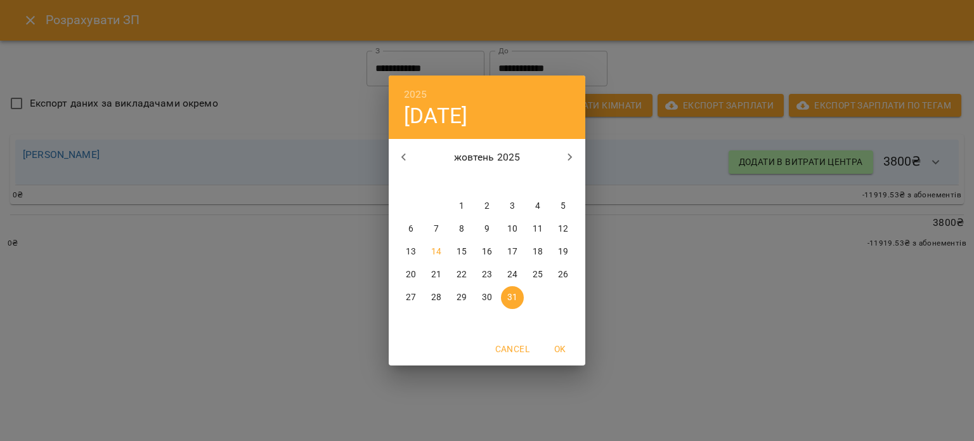 This screenshot has height=441, width=974. I want to click on p: 6, so click(411, 229).